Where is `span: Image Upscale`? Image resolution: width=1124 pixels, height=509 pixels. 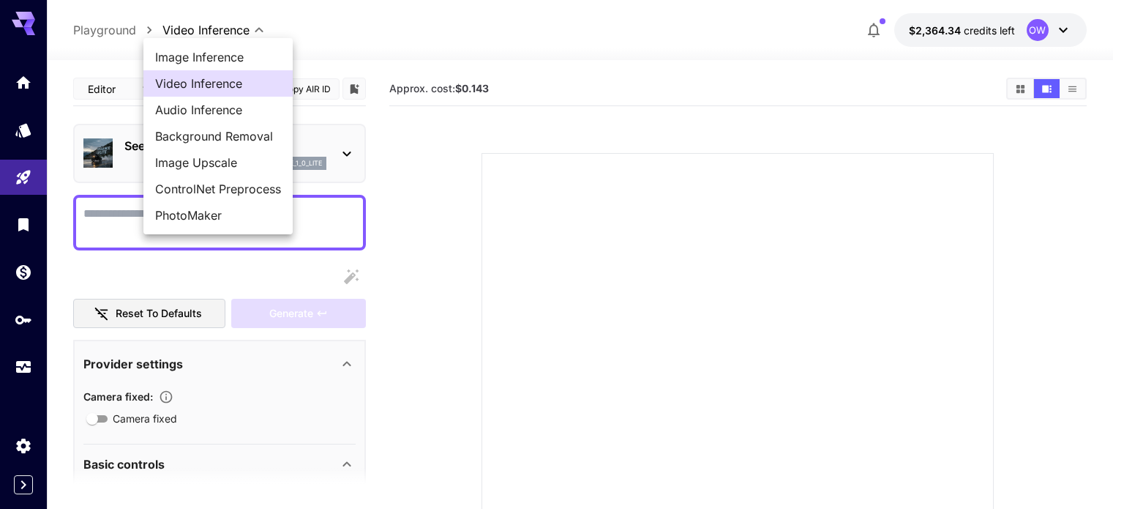 span: Image Upscale is located at coordinates (218, 162).